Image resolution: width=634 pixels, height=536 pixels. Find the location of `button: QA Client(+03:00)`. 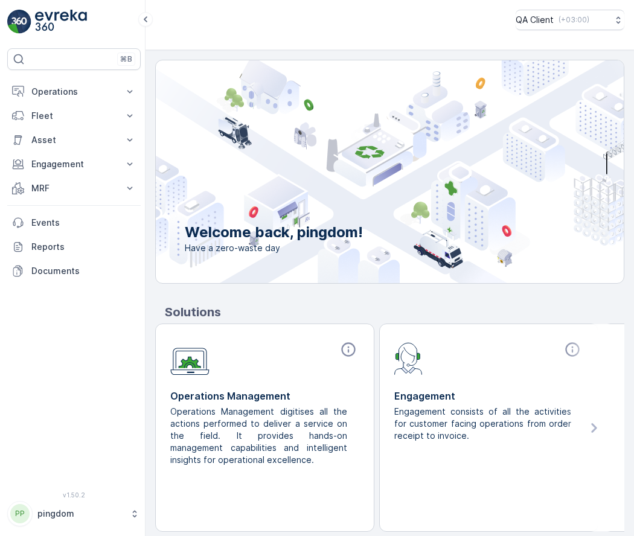

button: QA Client(+03:00) is located at coordinates (570, 20).